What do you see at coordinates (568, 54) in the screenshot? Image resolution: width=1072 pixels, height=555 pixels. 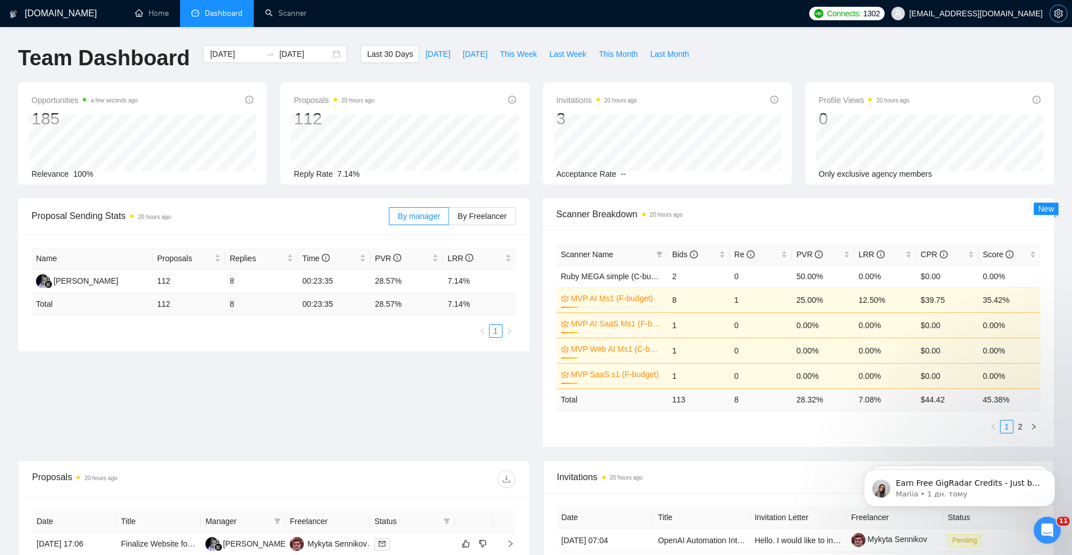 I see `button: Last Week` at bounding box center [568, 54].